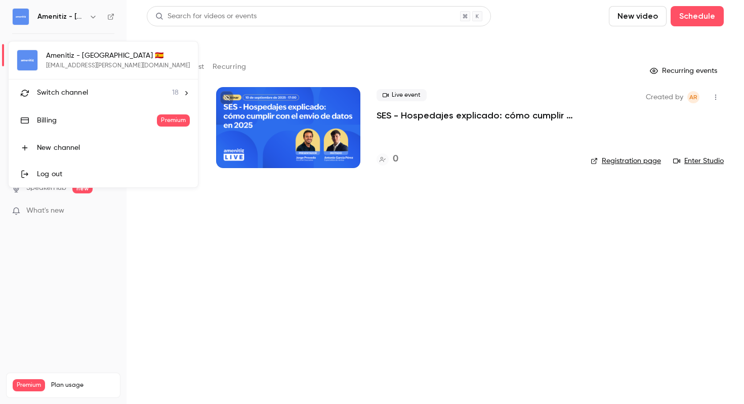  I want to click on span: 18, so click(175, 93).